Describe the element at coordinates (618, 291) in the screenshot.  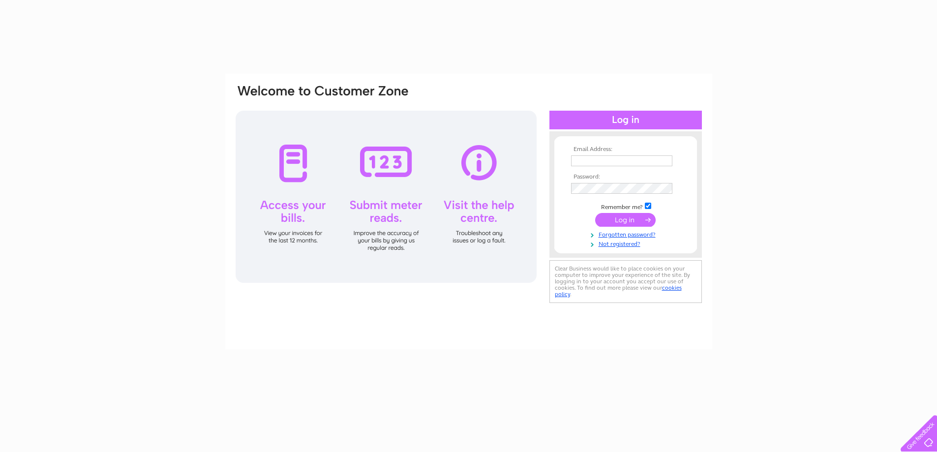
I see `a: cookies policy` at that location.